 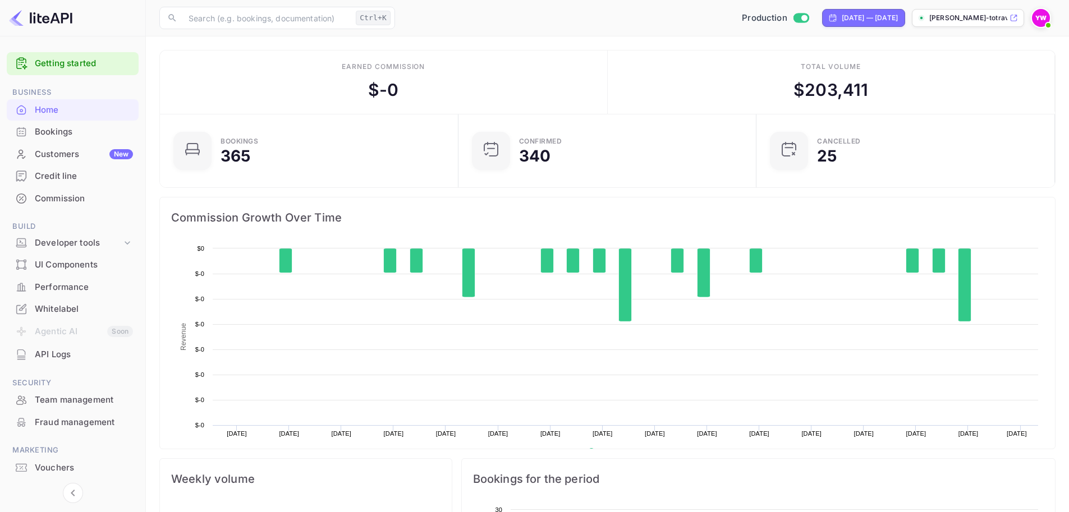 What do you see at coordinates (72, 309) in the screenshot?
I see `a: Whitelabel` at bounding box center [72, 309].